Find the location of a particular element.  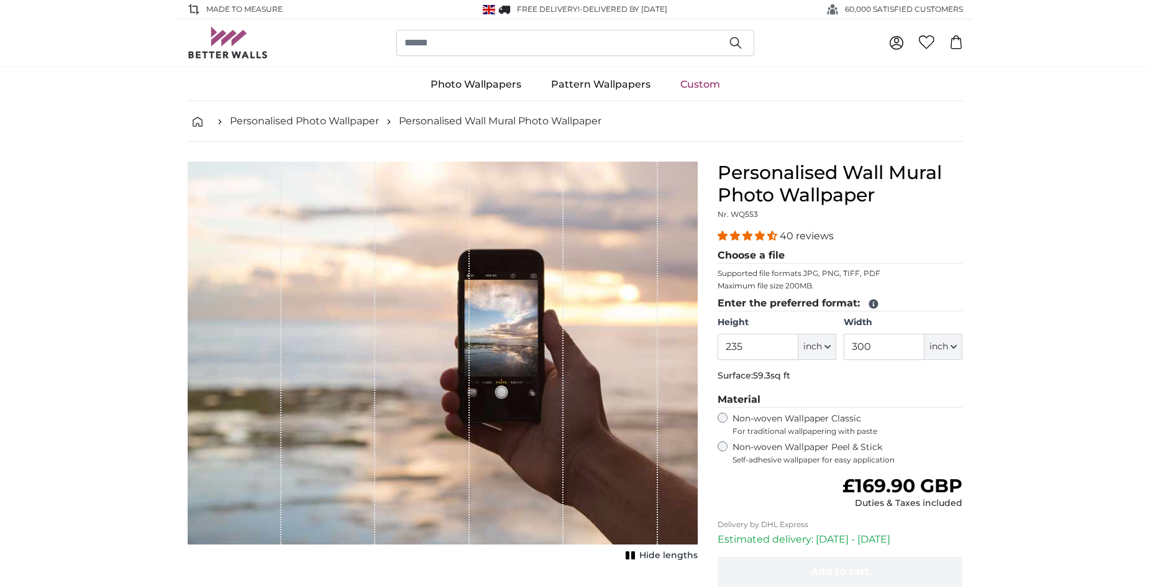

img: United Kingdom is located at coordinates (489, 9).